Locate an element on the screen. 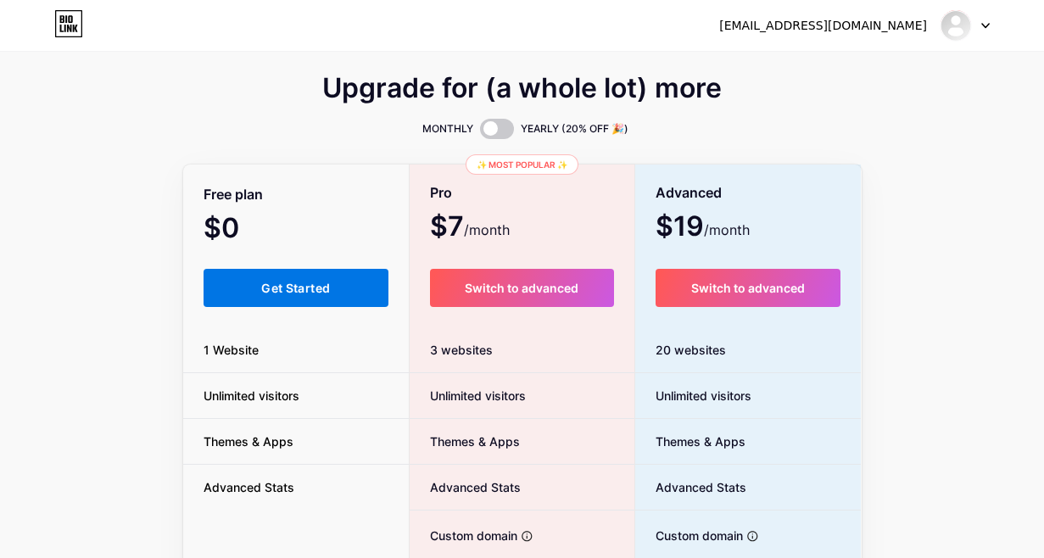  span: Advanced is located at coordinates (688, 192).